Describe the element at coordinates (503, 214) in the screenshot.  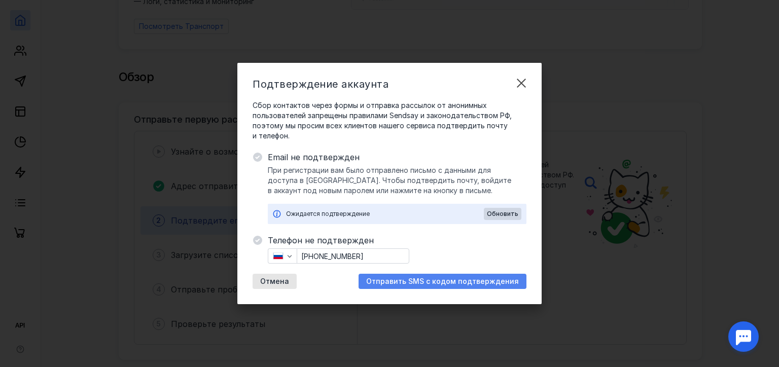
I see `span: Обновить` at that location.